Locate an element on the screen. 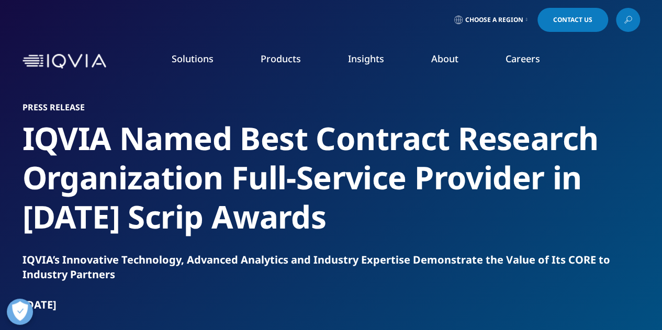 The height and width of the screenshot is (330, 662). a: Insights is located at coordinates (366, 59).